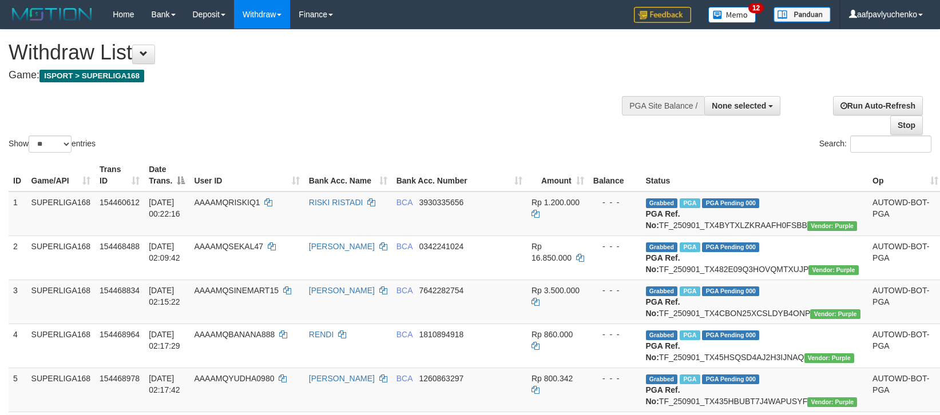  What do you see at coordinates (755, 8) in the screenshot?
I see `span: 12` at bounding box center [755, 8].